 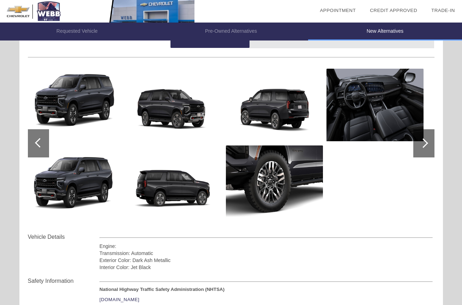 What do you see at coordinates (443, 10) in the screenshot?
I see `a: Trade-In` at bounding box center [443, 10].